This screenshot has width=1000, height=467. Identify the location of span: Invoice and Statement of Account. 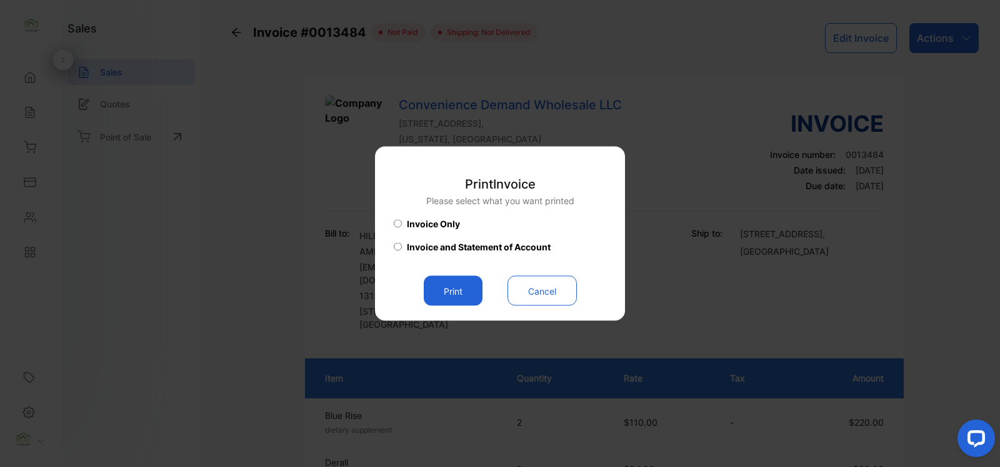
(479, 247).